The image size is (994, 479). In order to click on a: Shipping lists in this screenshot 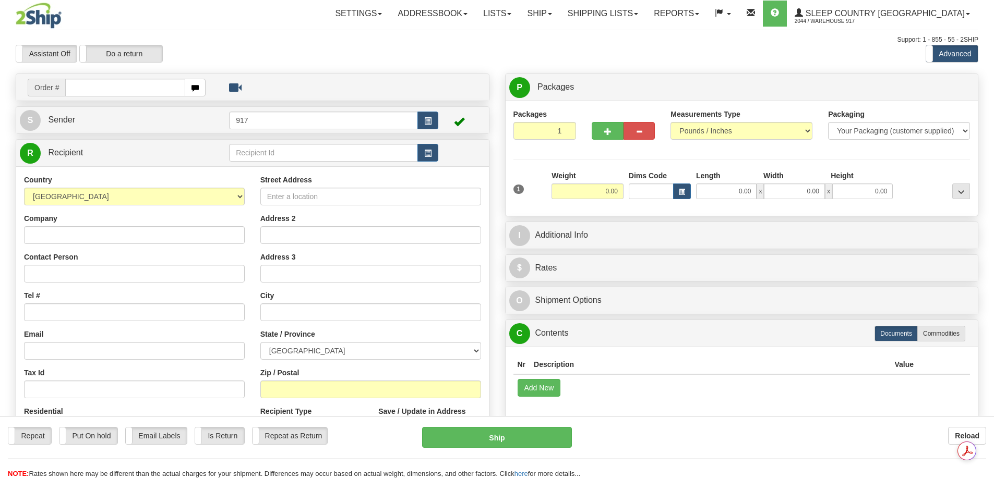, I will do `click(602, 14)`.